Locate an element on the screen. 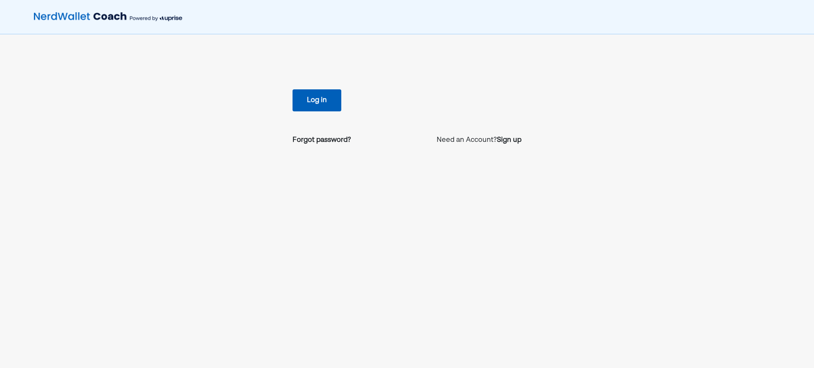 The image size is (814, 368). a: Sign up is located at coordinates (509, 140).